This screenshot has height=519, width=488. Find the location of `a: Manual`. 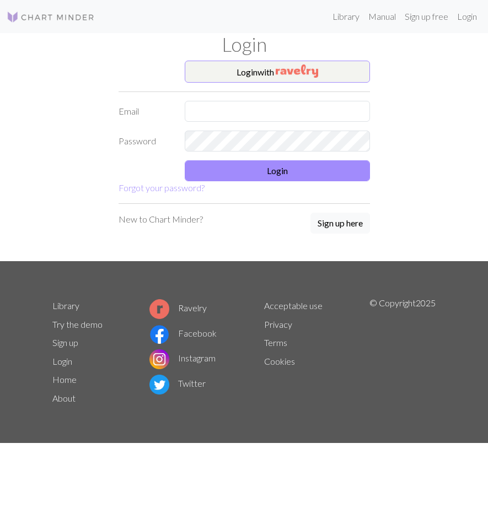

a: Manual is located at coordinates (382, 17).